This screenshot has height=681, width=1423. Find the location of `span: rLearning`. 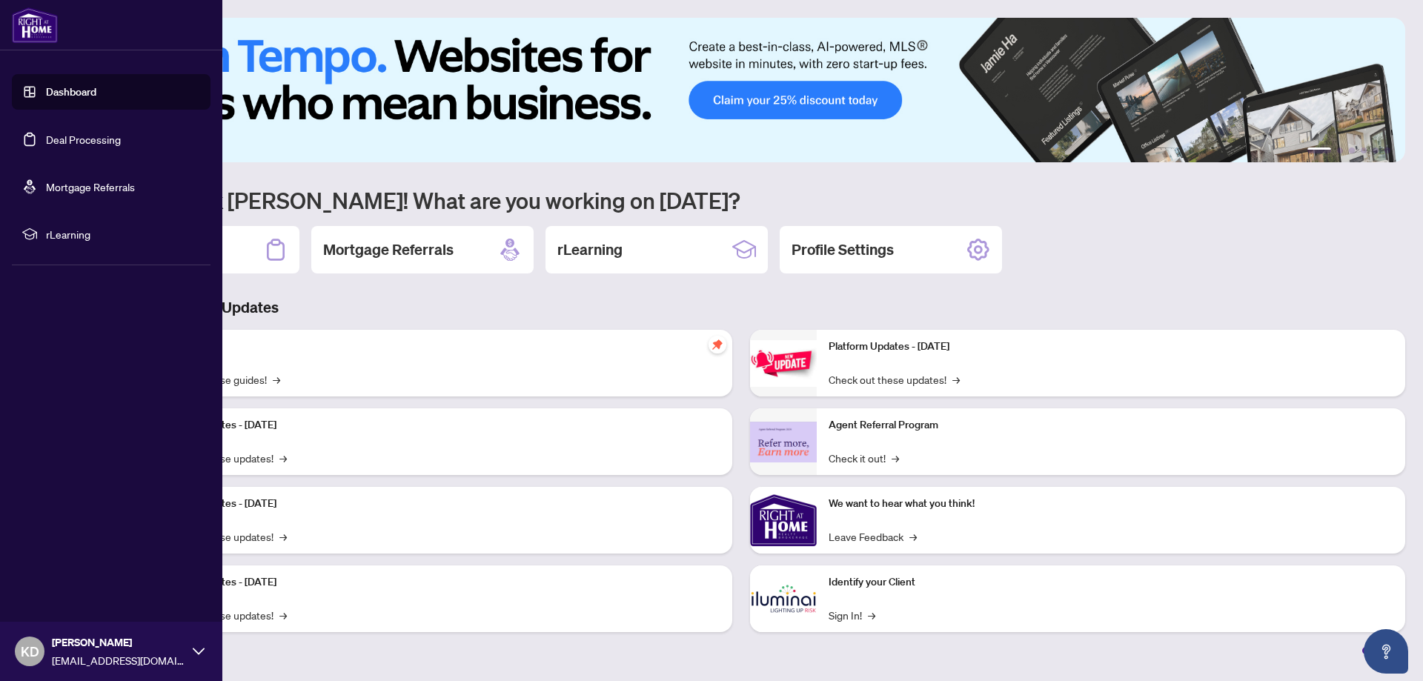

span: rLearning is located at coordinates (123, 234).